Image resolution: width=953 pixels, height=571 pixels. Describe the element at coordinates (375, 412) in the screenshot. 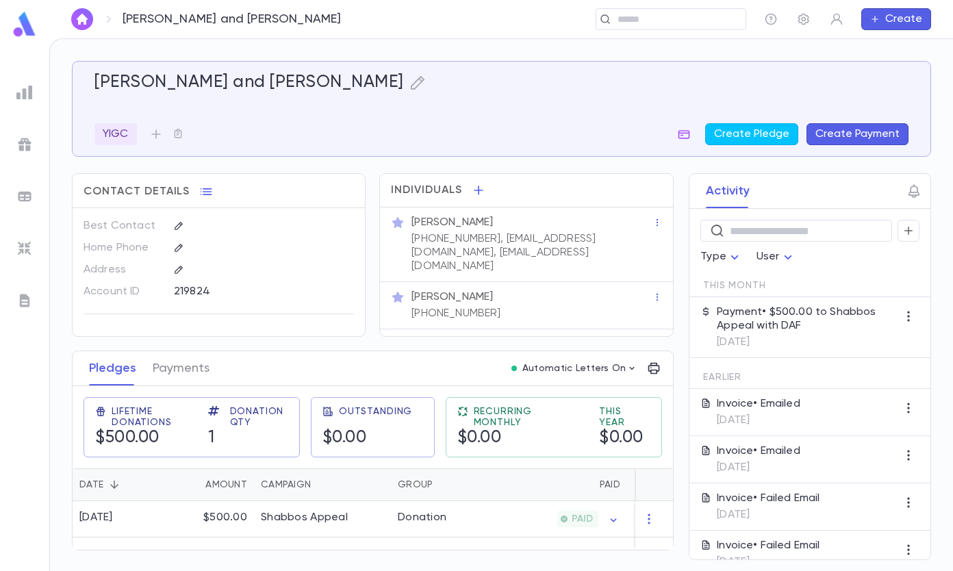

I see `span: Outstanding` at that location.